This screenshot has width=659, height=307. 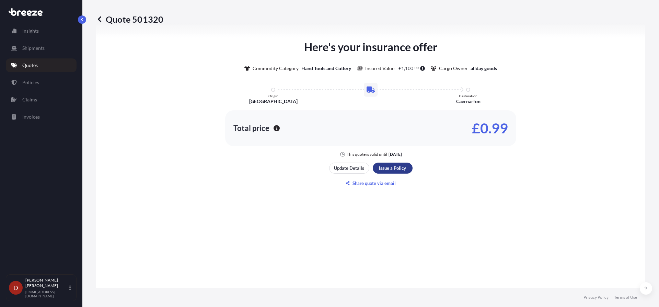 I want to click on button: Share quote via email, so click(x=371, y=183).